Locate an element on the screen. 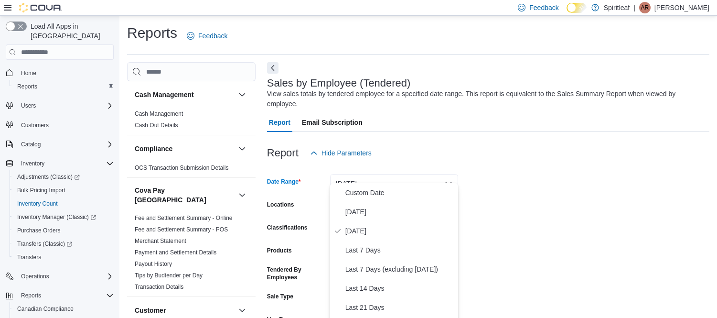 The width and height of the screenshot is (717, 318). button: Compliance is located at coordinates (184, 149).